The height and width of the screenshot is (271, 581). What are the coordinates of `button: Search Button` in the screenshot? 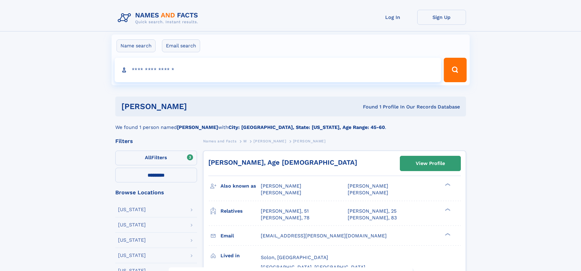 It's located at (455, 70).